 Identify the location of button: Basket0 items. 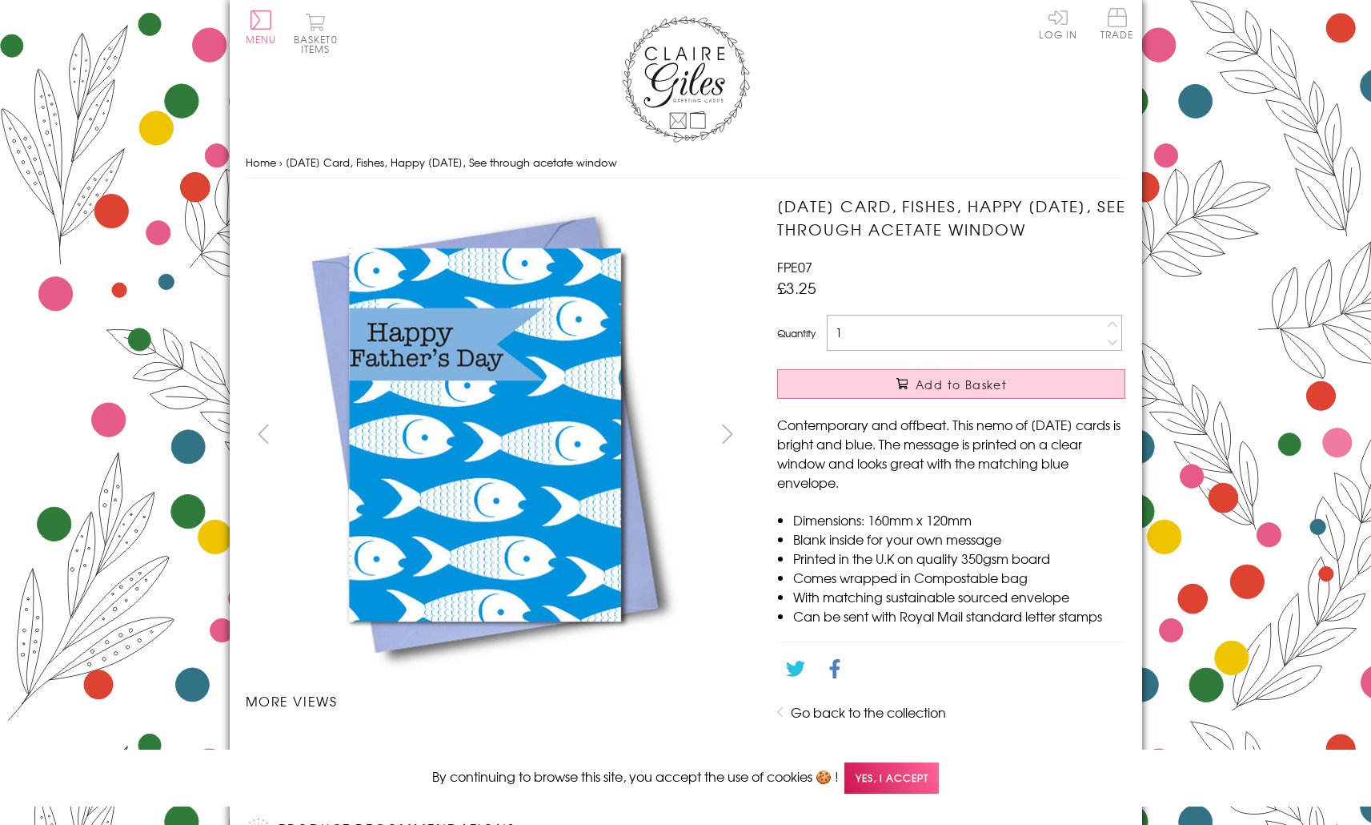
(315, 33).